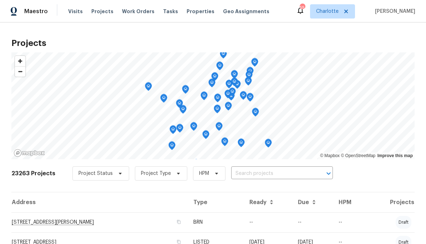  I want to click on th: Type, so click(215, 203).